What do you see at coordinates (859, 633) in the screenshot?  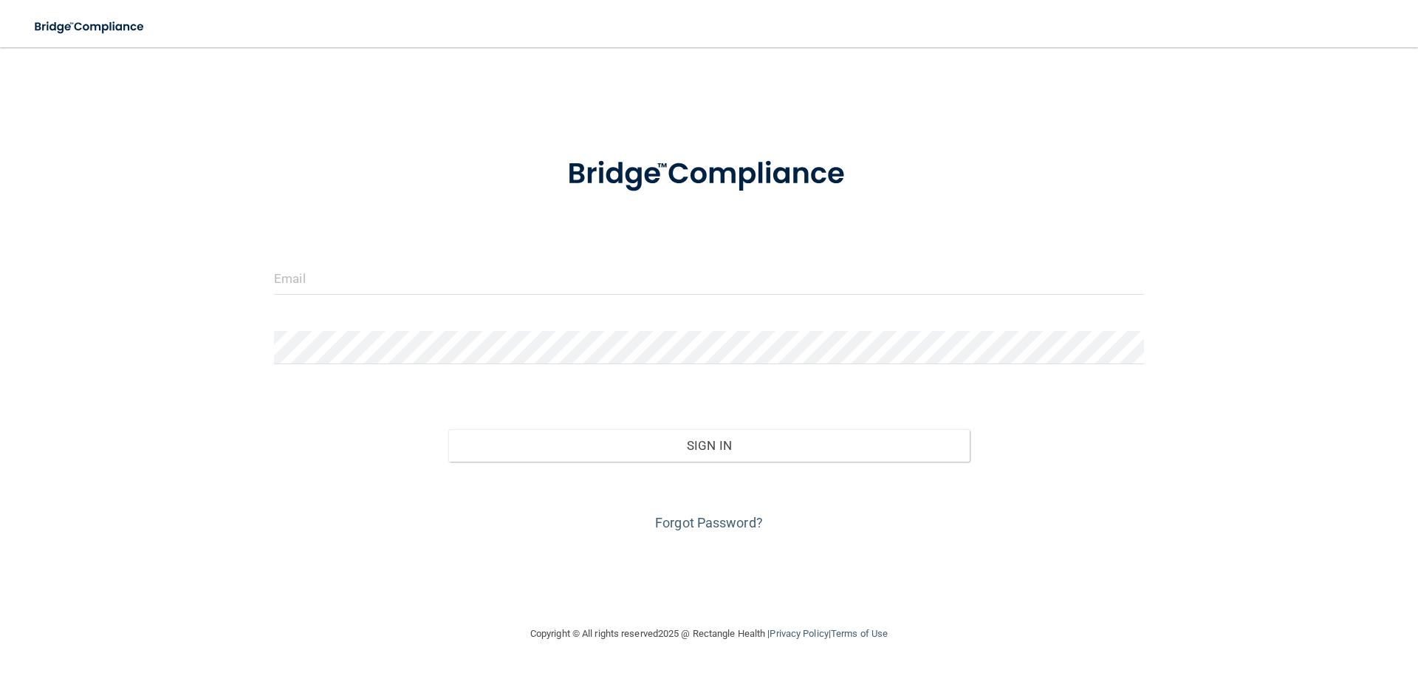 I see `a: Terms of Use` at bounding box center [859, 633].